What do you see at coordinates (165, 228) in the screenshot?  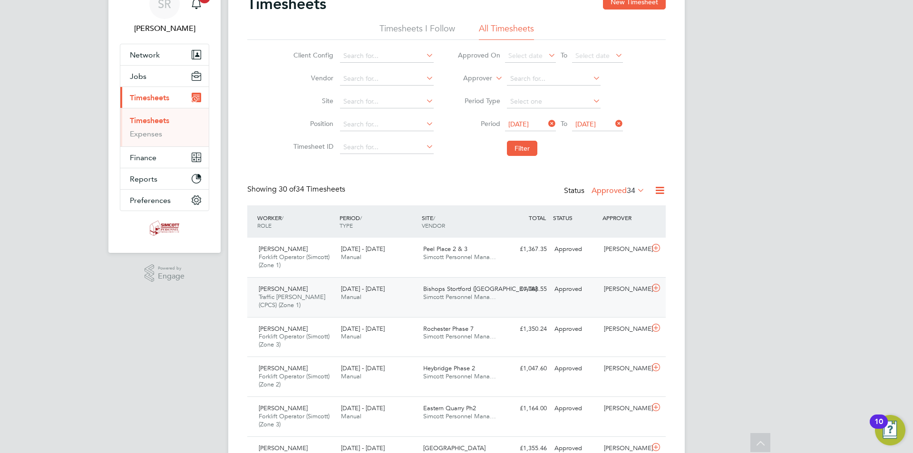 I see `img: simcott-logo-retina.png` at bounding box center [165, 228].